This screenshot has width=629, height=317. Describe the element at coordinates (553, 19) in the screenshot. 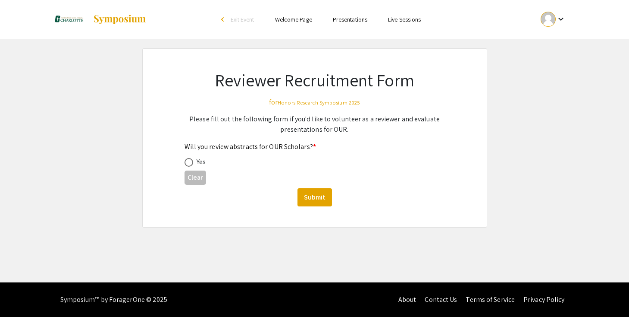

I see `button: Expand account dropdown` at that location.